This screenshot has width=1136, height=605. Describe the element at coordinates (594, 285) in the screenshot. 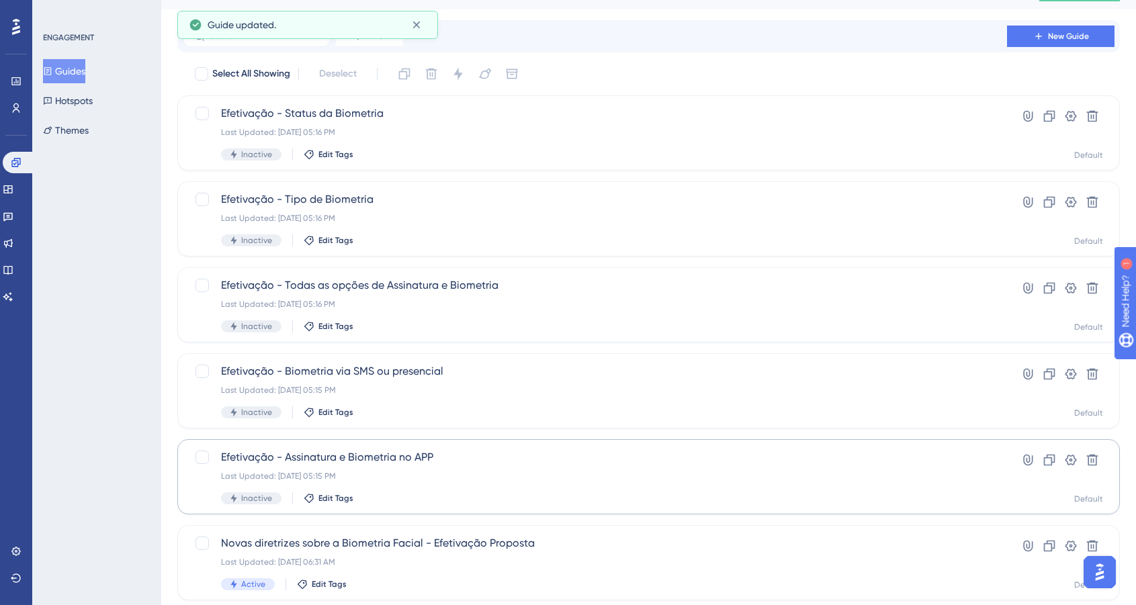

I see `span: Efetivação - Todas as opções de Assinatura e Biometria` at that location.